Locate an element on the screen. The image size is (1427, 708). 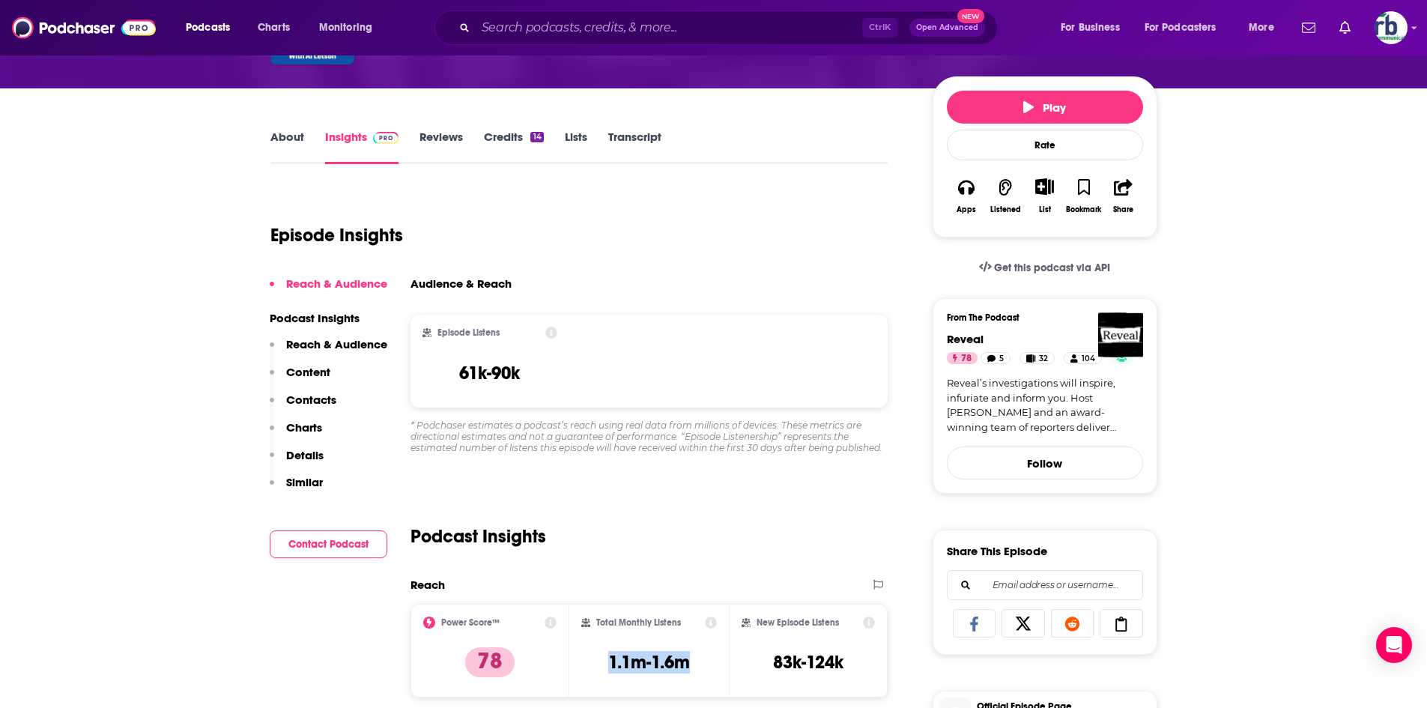
a: Share on Facebook is located at coordinates (974, 623).